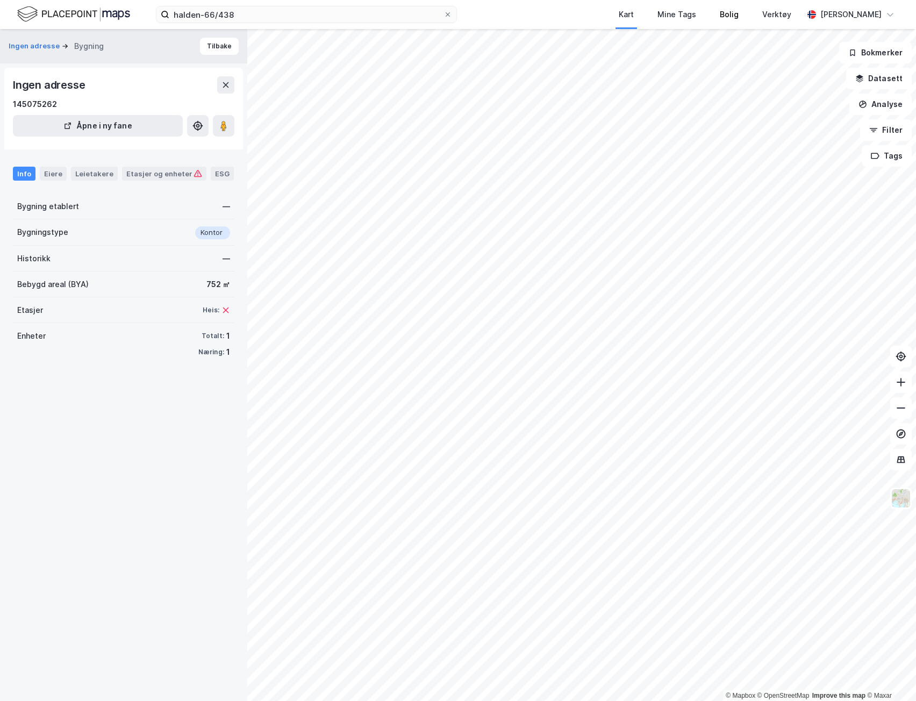  Describe the element at coordinates (219, 46) in the screenshot. I see `button: Tilbake` at that location.